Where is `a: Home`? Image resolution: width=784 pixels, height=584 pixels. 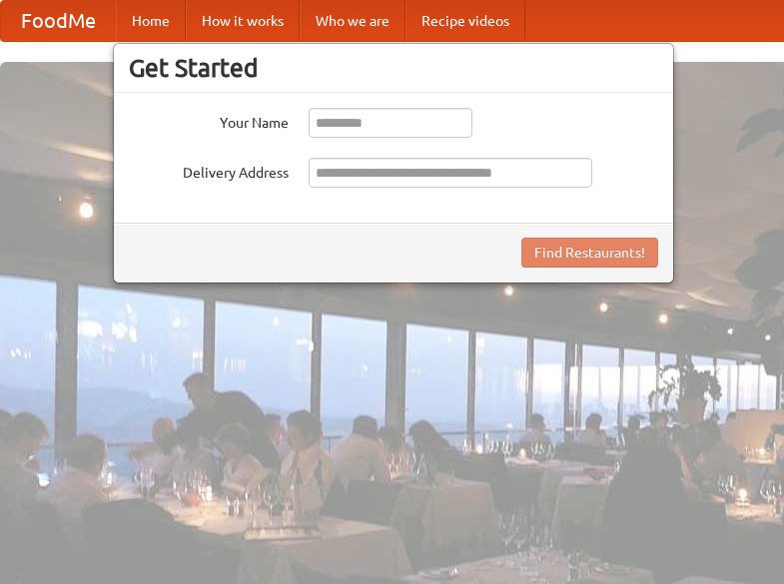
a: Home is located at coordinates (151, 21).